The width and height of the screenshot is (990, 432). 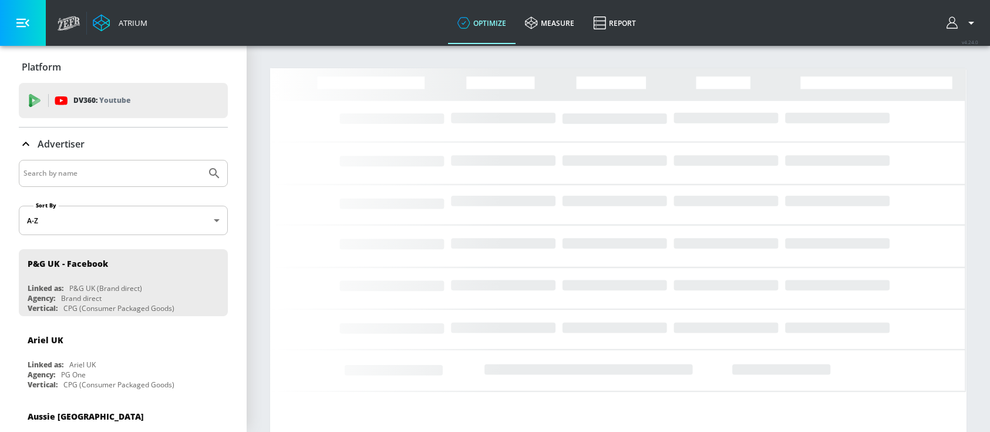 I want to click on div: Atrium, so click(x=130, y=23).